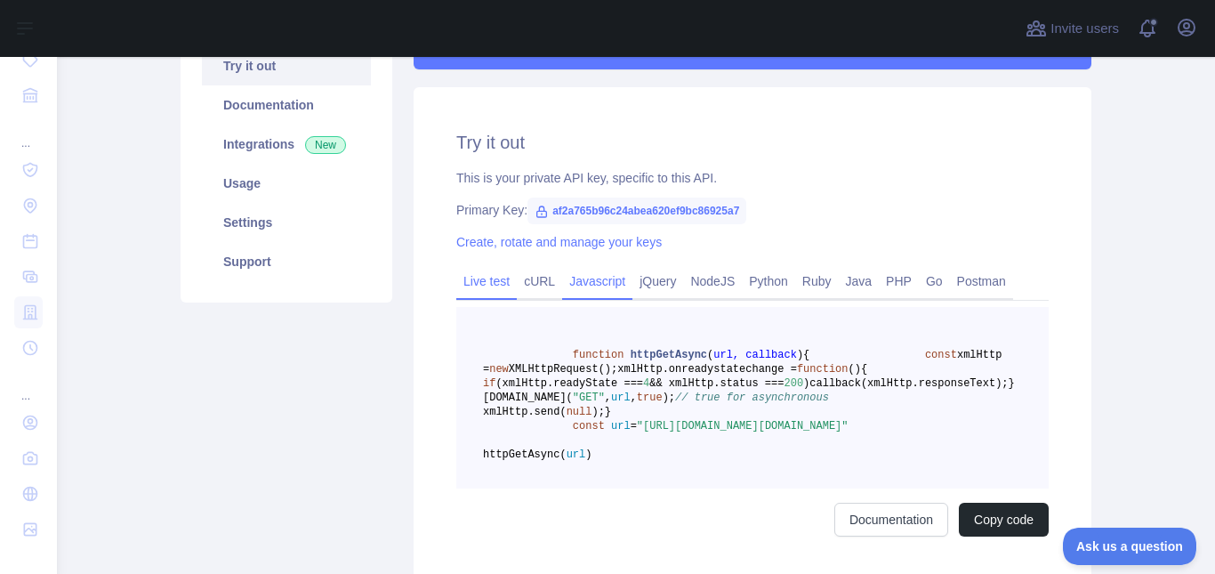  Describe the element at coordinates (707, 369) in the screenshot. I see `span: xmlHttp.onreadystatechange =` at that location.